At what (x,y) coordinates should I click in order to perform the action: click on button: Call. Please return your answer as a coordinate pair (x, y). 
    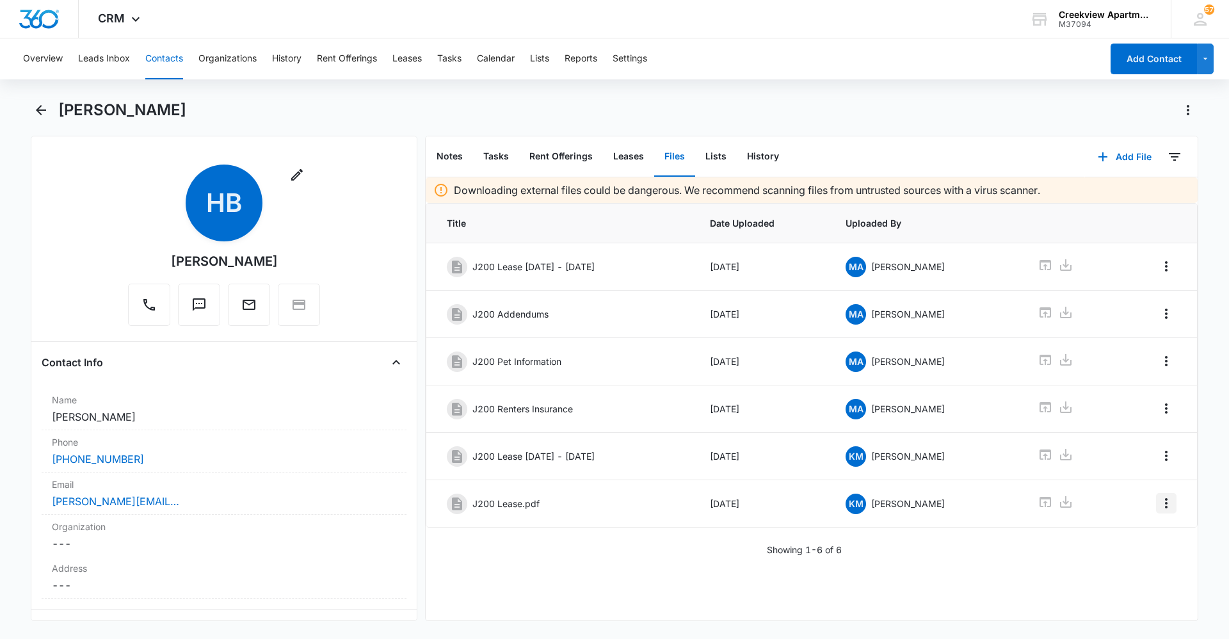
    Looking at the image, I should click on (149, 305).